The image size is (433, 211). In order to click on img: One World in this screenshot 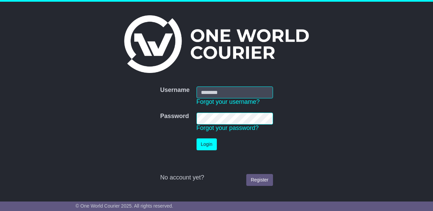, I will do `click(217, 44)`.